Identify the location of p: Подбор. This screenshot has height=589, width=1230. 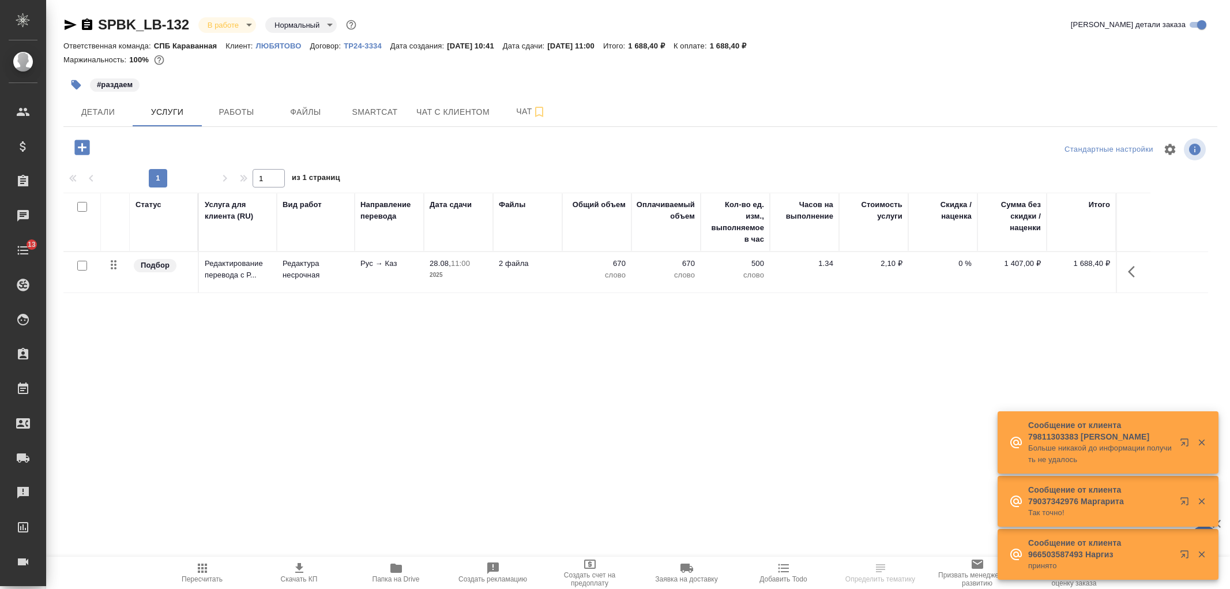
(155, 265).